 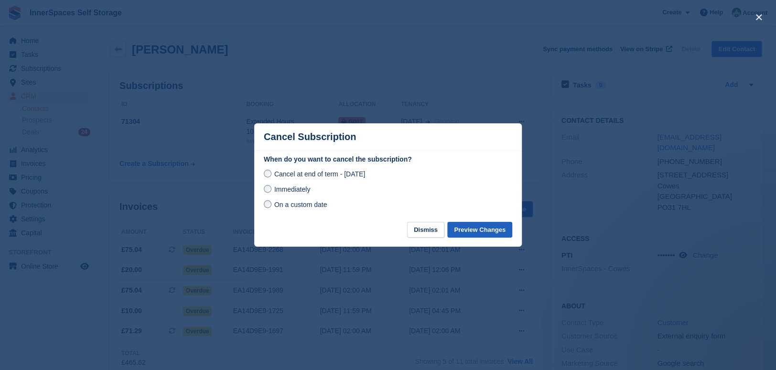 I want to click on button: close, so click(x=759, y=17).